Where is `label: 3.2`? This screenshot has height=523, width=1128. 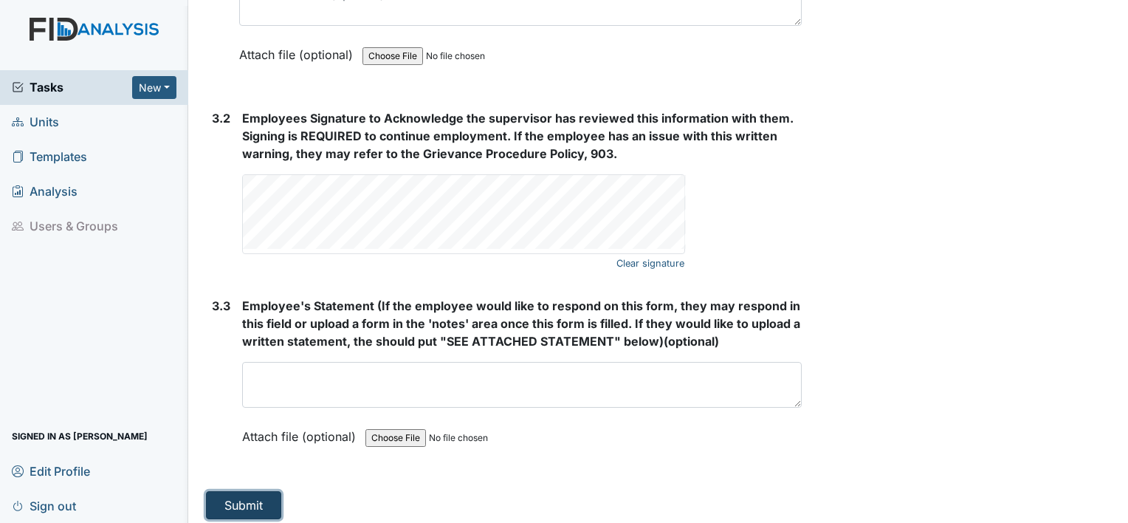
label: 3.2 is located at coordinates (221, 118).